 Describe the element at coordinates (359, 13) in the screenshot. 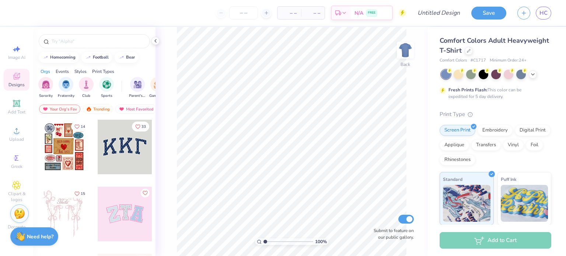

I see `span: N/A` at that location.